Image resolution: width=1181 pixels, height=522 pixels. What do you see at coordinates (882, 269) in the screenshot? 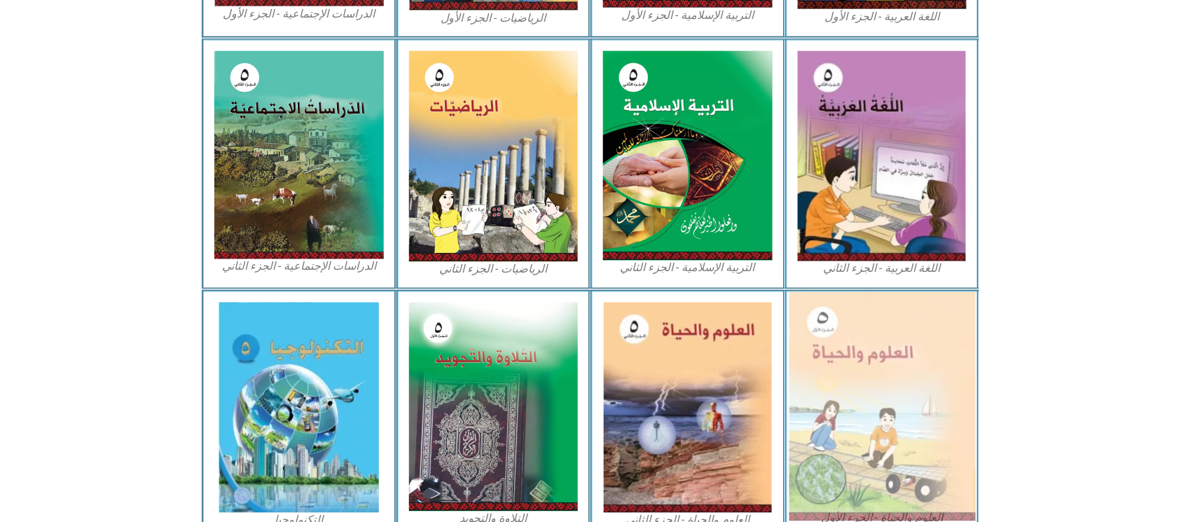
I see `figcaption: اللغة العربية - الجزء الثاني` at bounding box center [882, 269].